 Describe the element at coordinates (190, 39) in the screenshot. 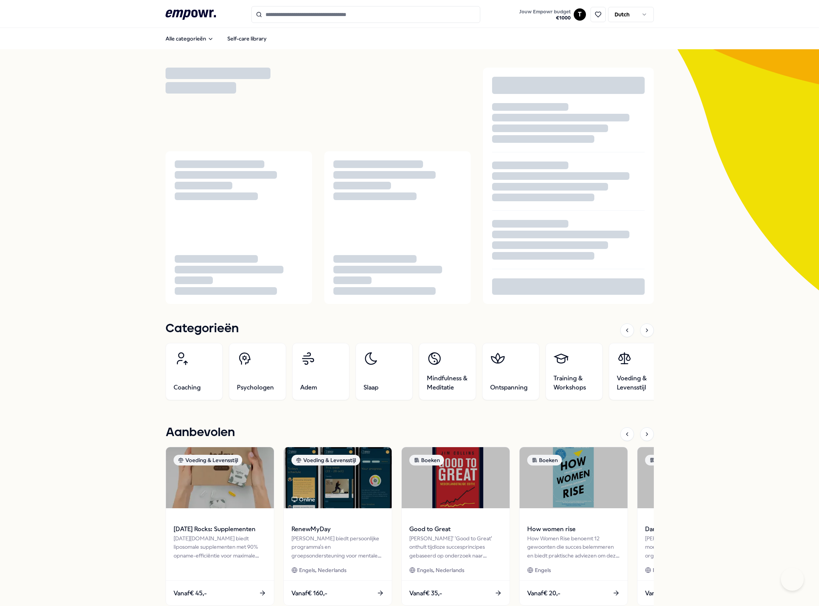

I see `button: Alle categorieën` at that location.